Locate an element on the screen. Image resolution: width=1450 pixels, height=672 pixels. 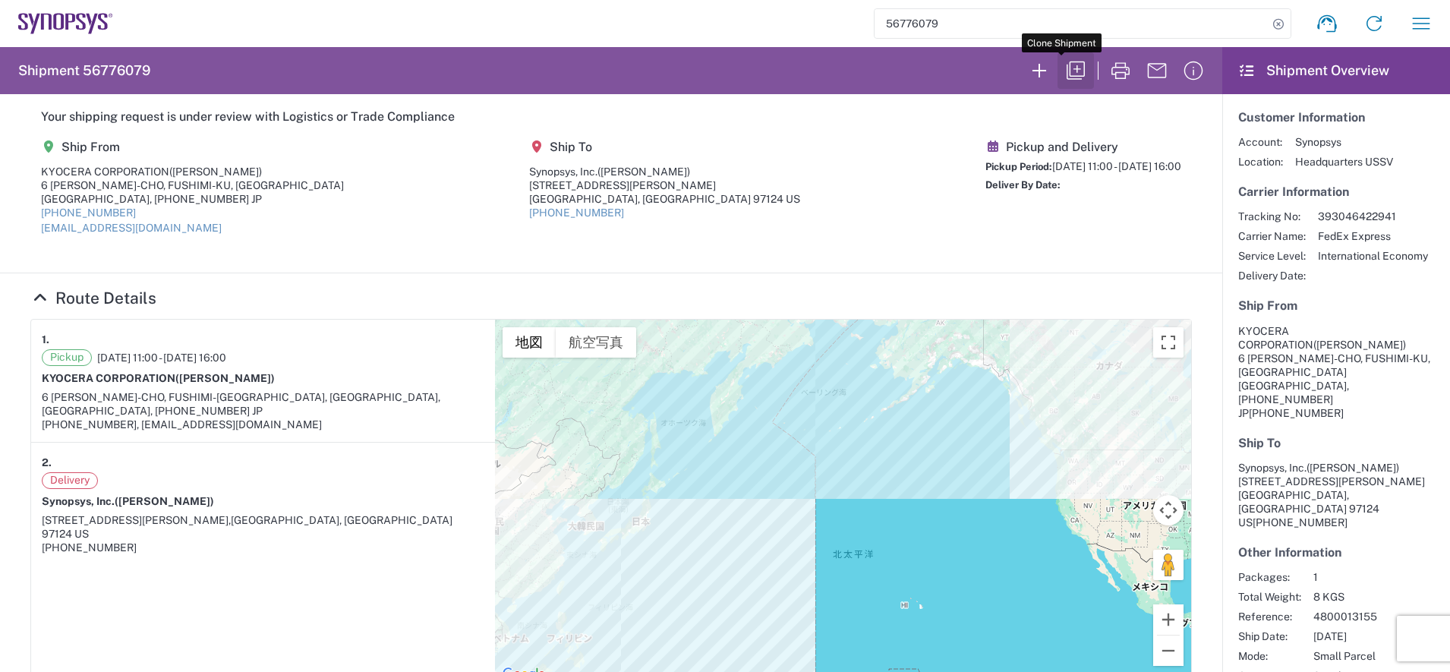
span: KYOCERA CORPORATION is located at coordinates (1276, 338).